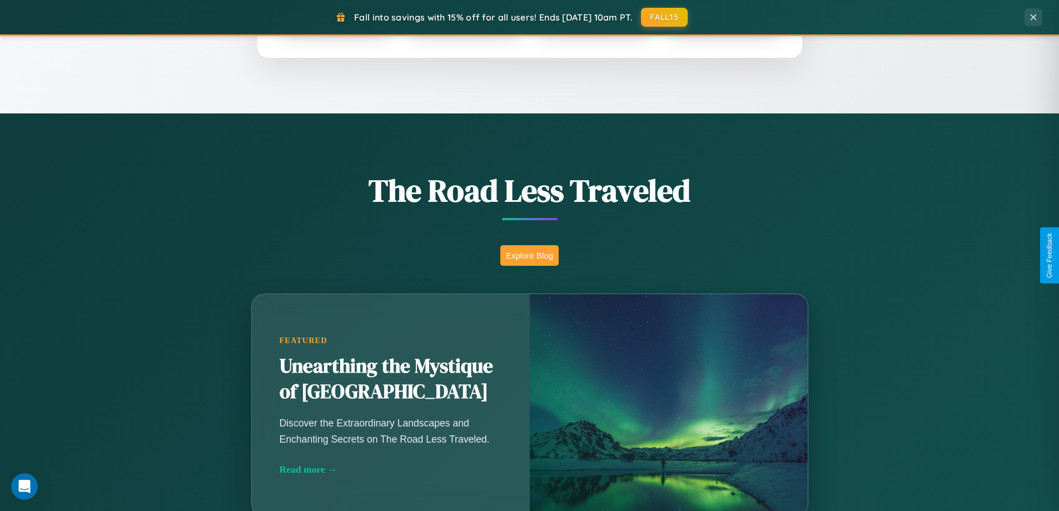  I want to click on button: Explore Blog, so click(529, 255).